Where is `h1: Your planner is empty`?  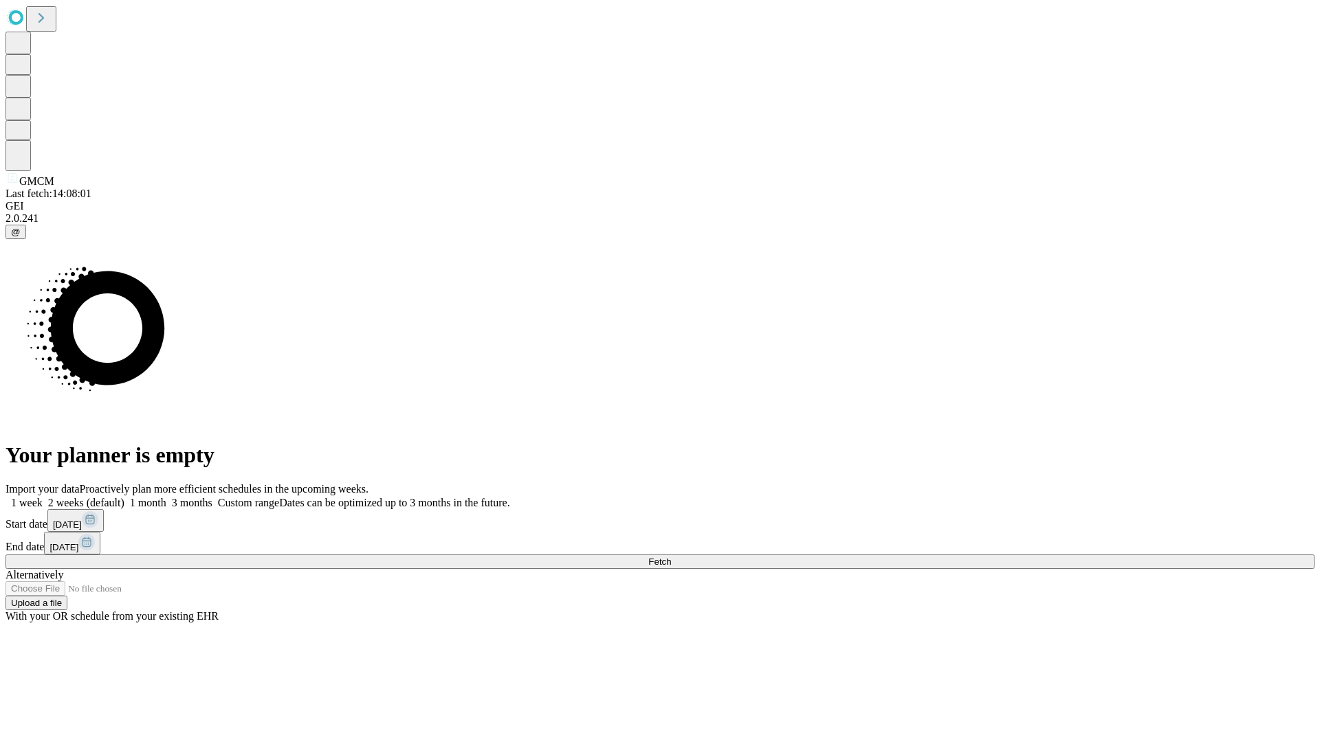 h1: Your planner is empty is located at coordinates (660, 455).